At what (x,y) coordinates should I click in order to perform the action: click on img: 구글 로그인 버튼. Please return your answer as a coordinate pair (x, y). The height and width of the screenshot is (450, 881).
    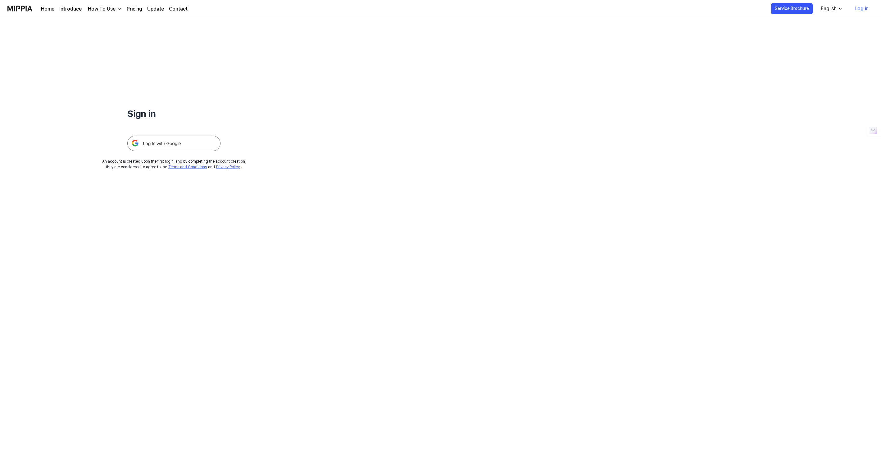
    Looking at the image, I should click on (174, 143).